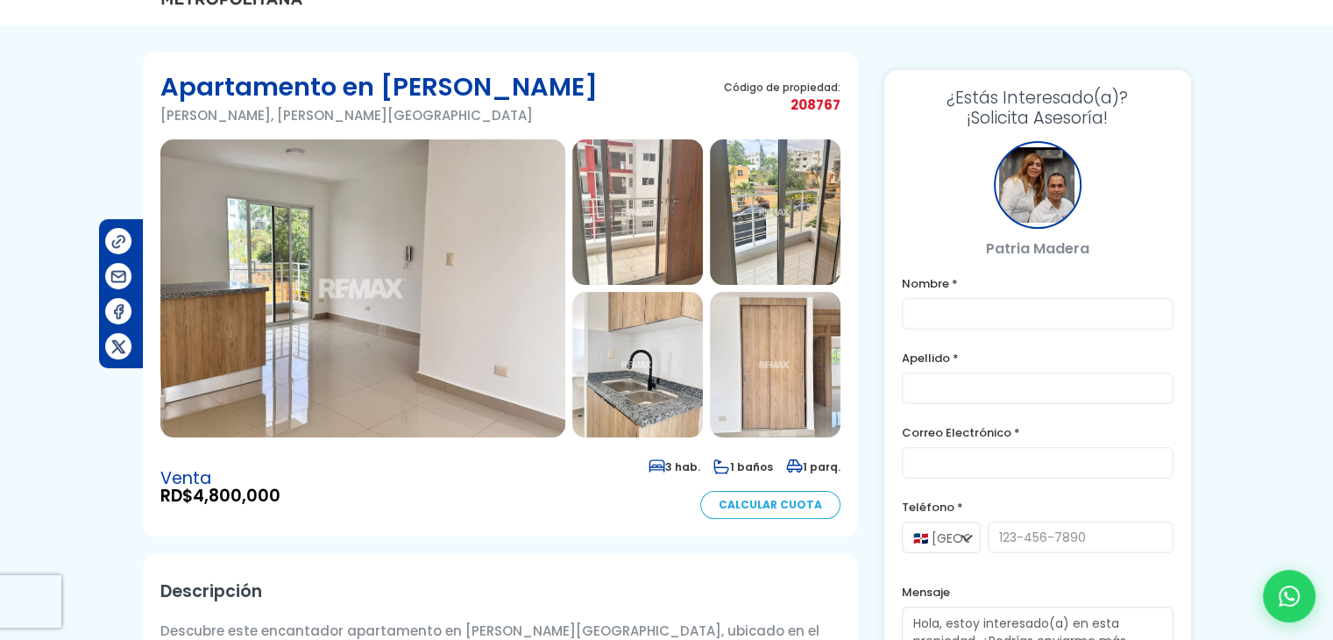 The height and width of the screenshot is (640, 1333). I want to click on label: Teléfono *, so click(1038, 507).